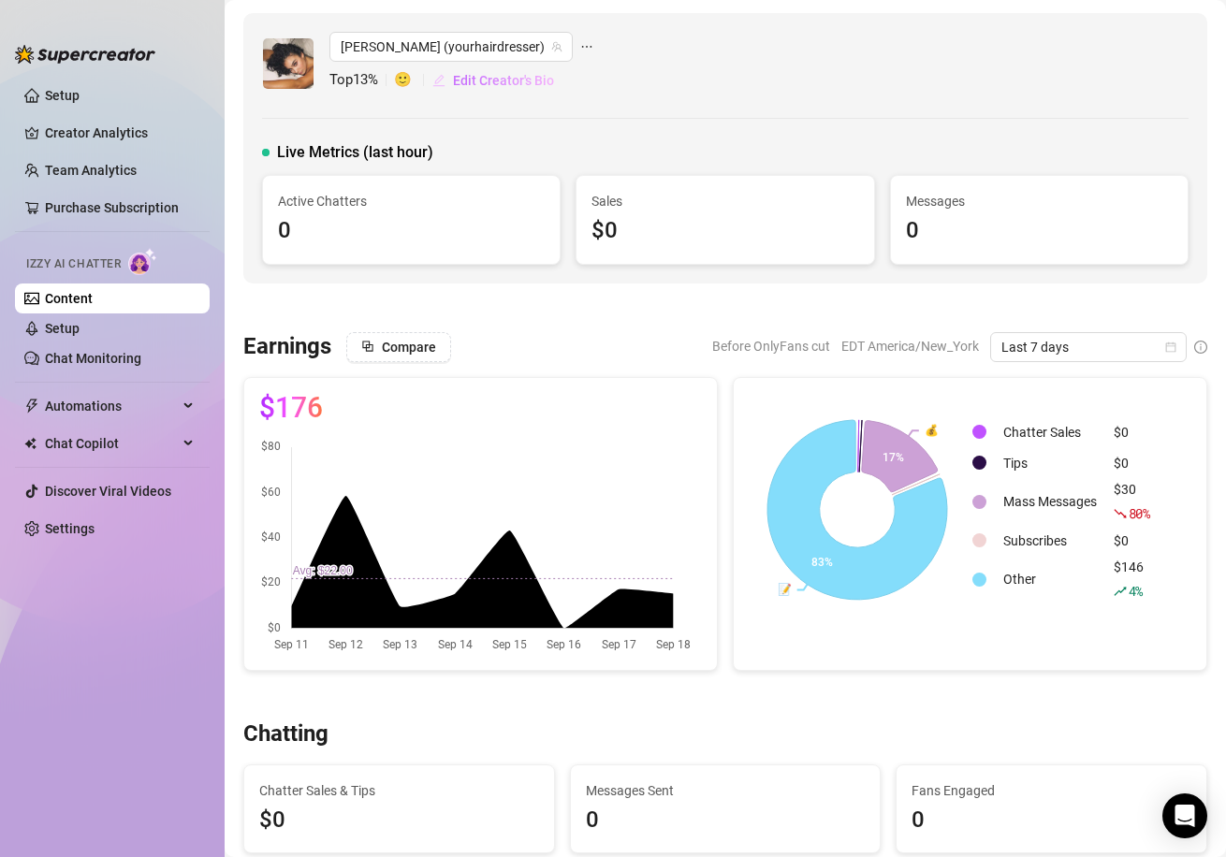 The image size is (1226, 857). I want to click on span: Izzy AI Chatter, so click(73, 264).